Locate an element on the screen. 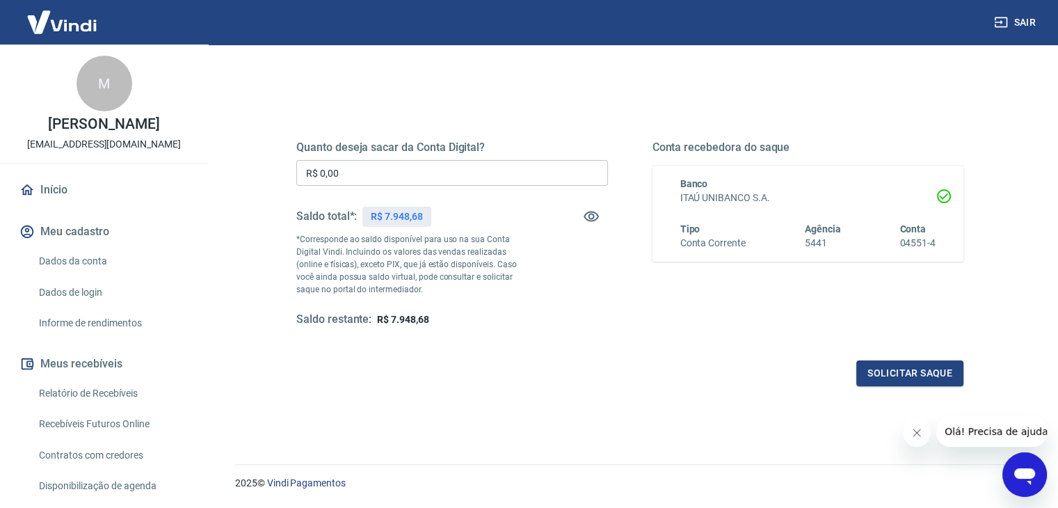 This screenshot has width=1058, height=508. p: R$ 7.948,68 is located at coordinates (397, 216).